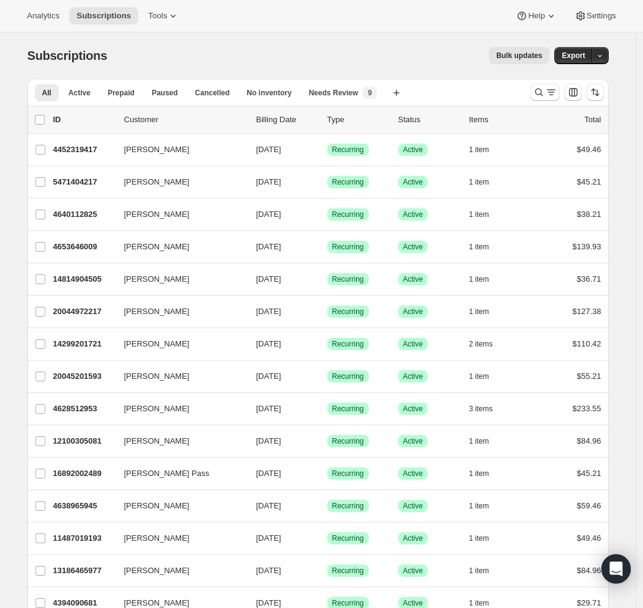 This screenshot has width=643, height=608. Describe the element at coordinates (586, 344) in the screenshot. I see `span: $110.42` at that location.